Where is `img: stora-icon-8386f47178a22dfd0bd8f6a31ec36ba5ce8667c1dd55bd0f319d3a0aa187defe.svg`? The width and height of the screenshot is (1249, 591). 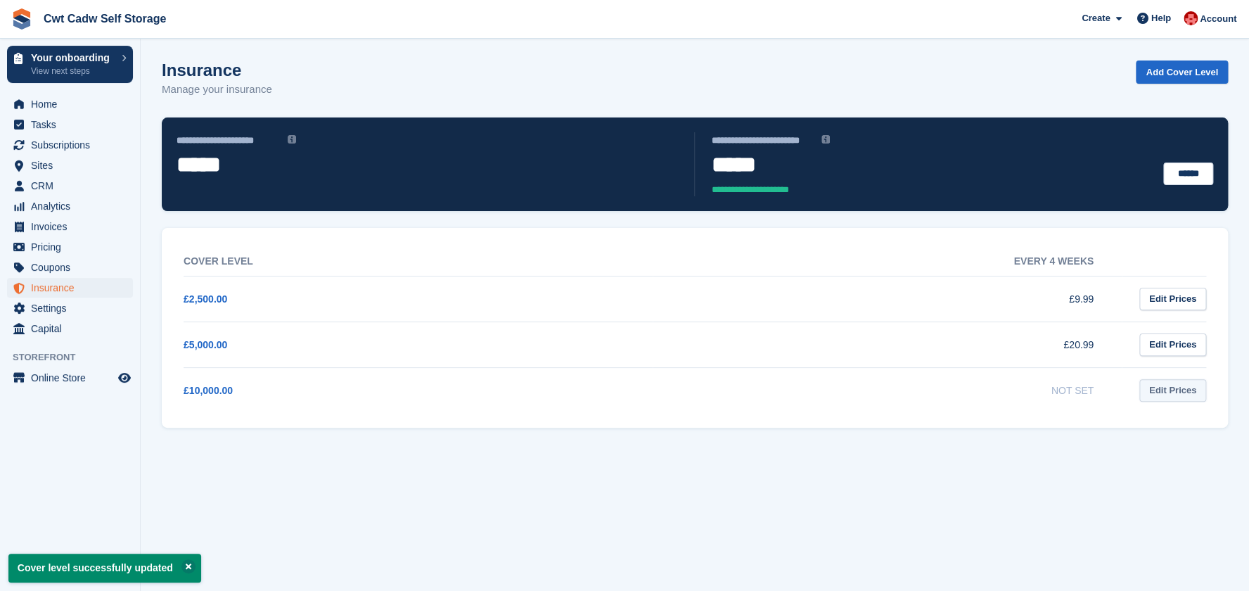 img: stora-icon-8386f47178a22dfd0bd8f6a31ec36ba5ce8667c1dd55bd0f319d3a0aa187defe.svg is located at coordinates (22, 19).